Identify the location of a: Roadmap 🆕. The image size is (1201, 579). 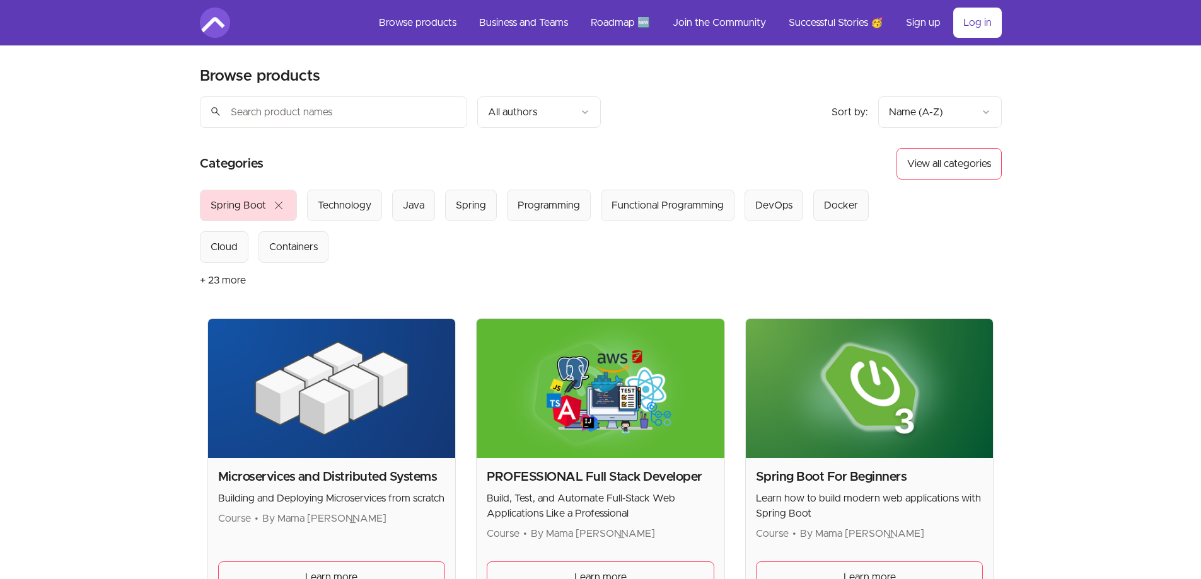
(620, 23).